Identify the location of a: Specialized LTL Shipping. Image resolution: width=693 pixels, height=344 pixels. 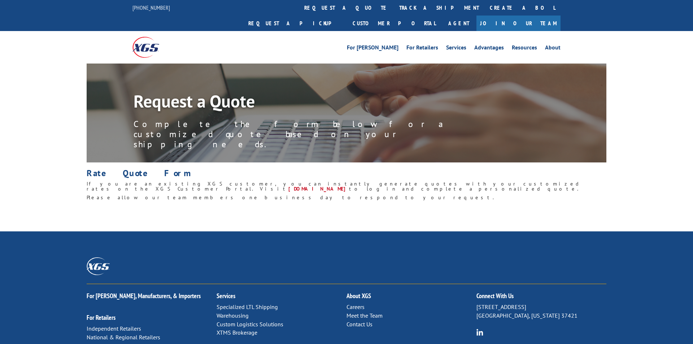
(247, 307).